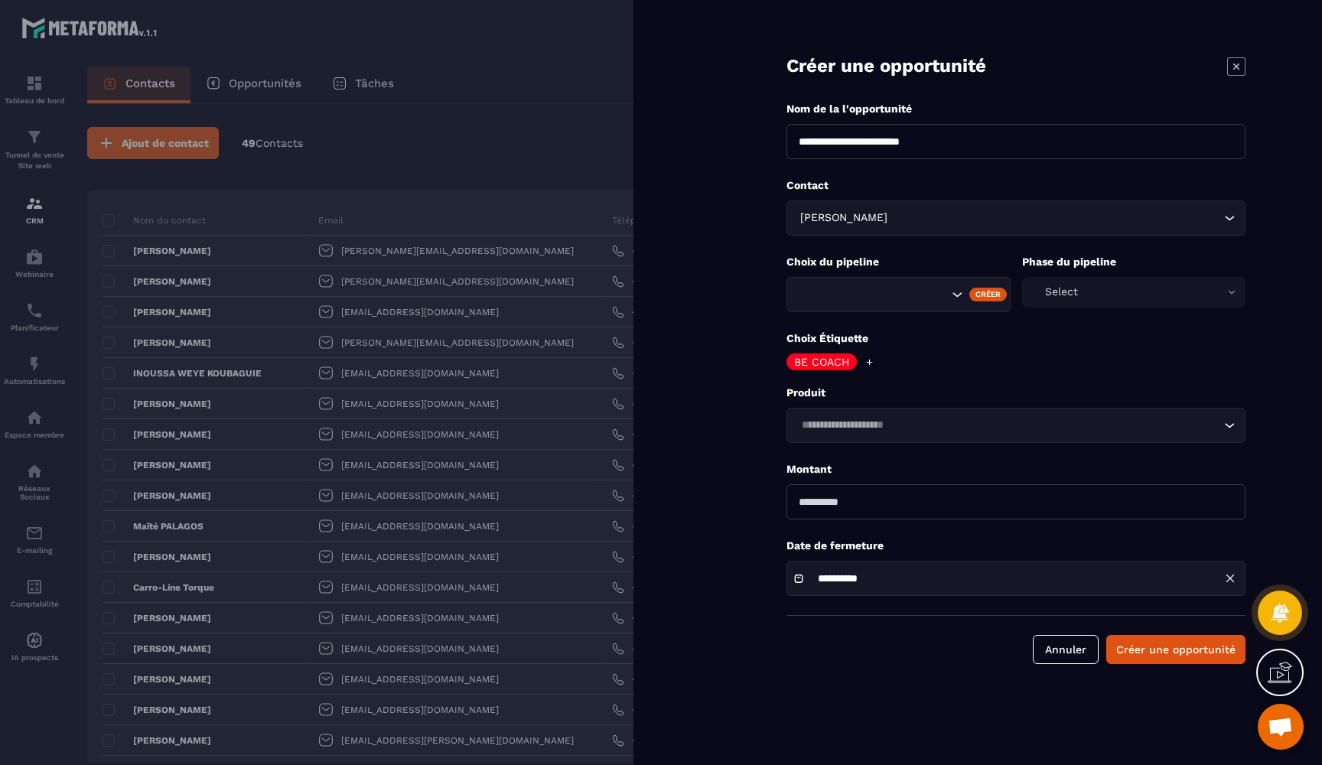  Describe the element at coordinates (1176, 650) in the screenshot. I see `button: Créer une opportunité` at that location.